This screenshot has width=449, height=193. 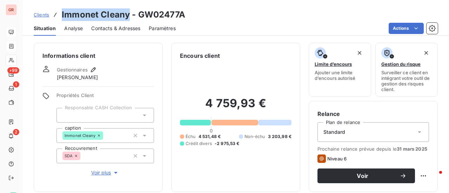 I want to click on span: +99, so click(x=13, y=71).